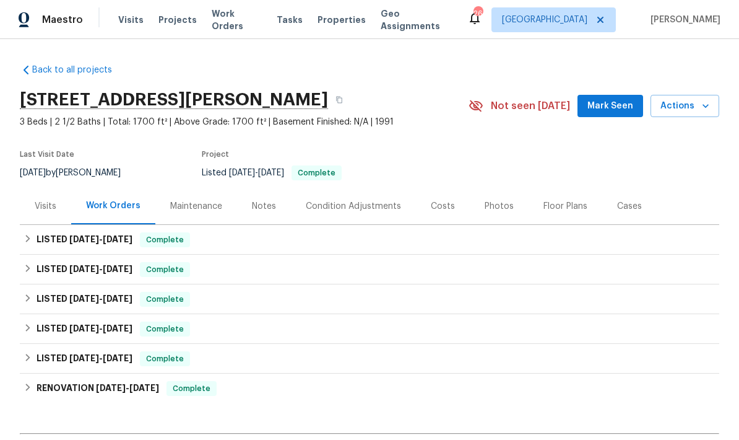 This screenshot has width=739, height=440. What do you see at coordinates (630, 206) in the screenshot?
I see `div: Cases` at bounding box center [630, 206].